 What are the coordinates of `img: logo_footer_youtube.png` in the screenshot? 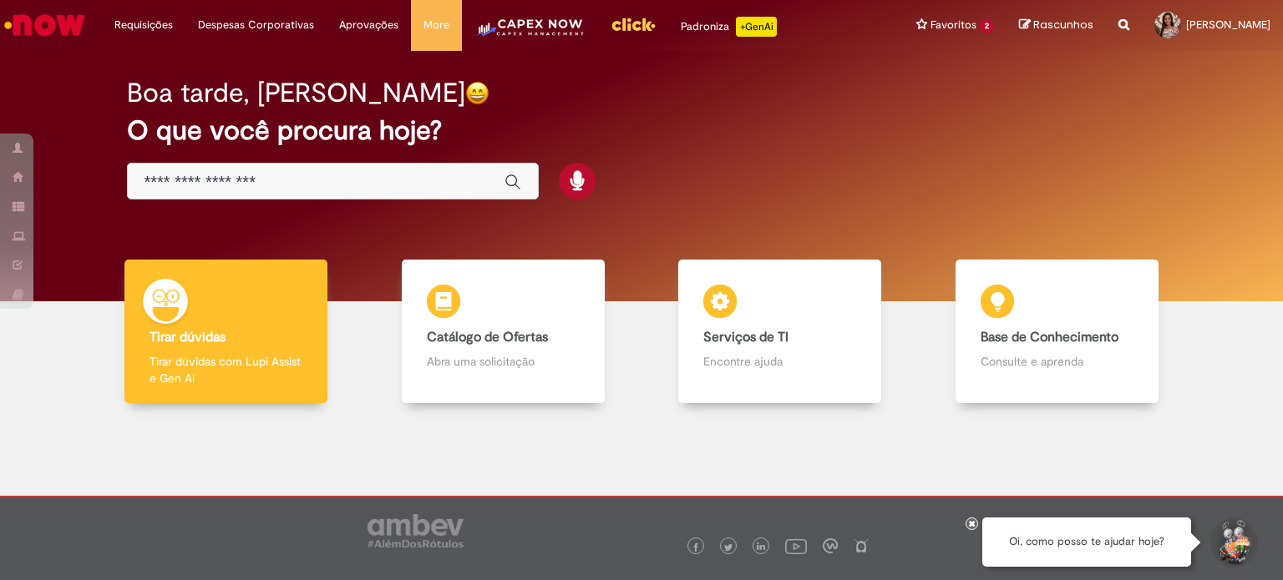 It's located at (796, 546).